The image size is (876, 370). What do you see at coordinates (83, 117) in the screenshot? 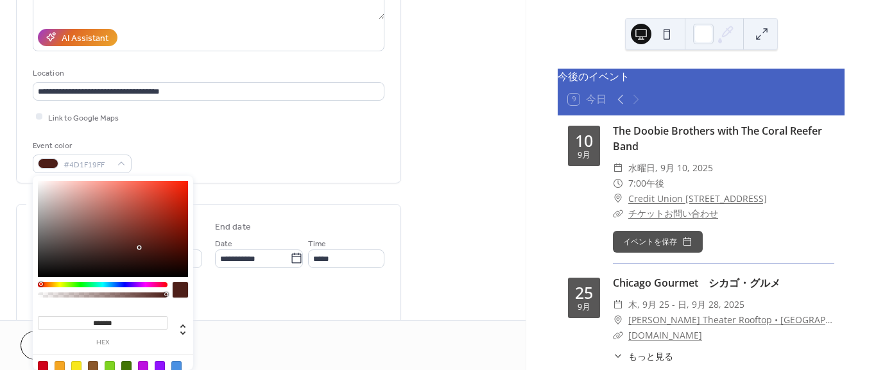
I see `span: Link to Google Maps` at bounding box center [83, 117].